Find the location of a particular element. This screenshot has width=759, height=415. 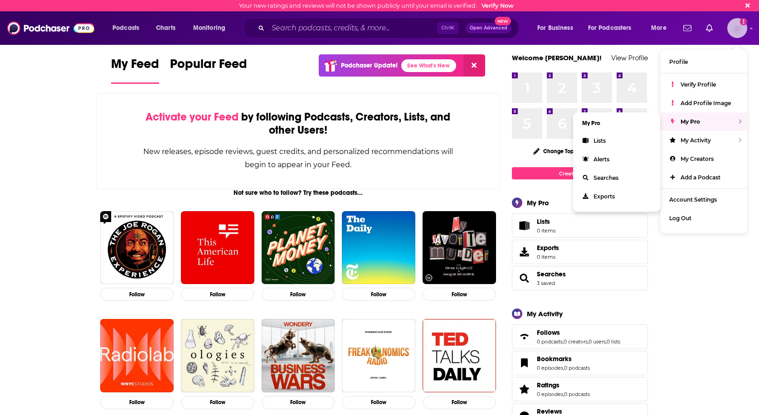

span: Add Profile Image is located at coordinates (705, 103).